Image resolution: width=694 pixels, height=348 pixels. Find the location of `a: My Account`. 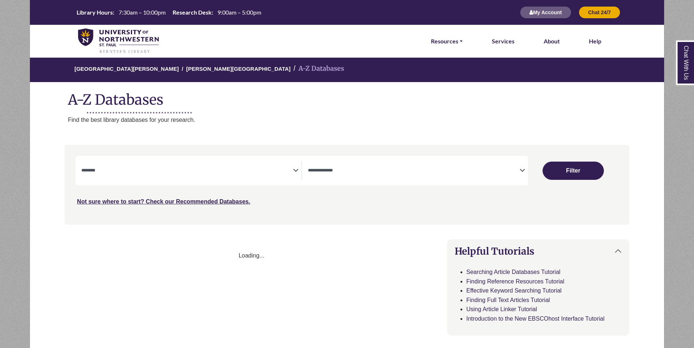

a: My Account is located at coordinates (546, 12).